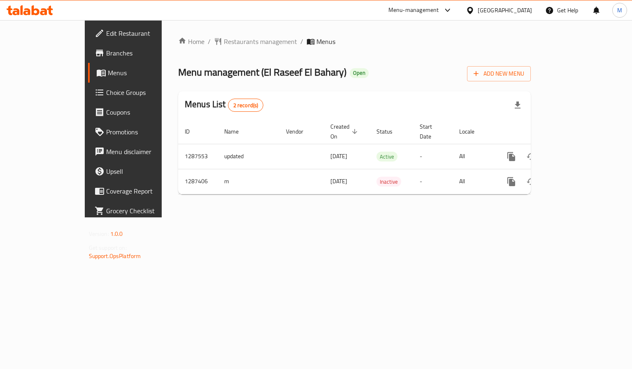  I want to click on a: Upsell, so click(139, 171).